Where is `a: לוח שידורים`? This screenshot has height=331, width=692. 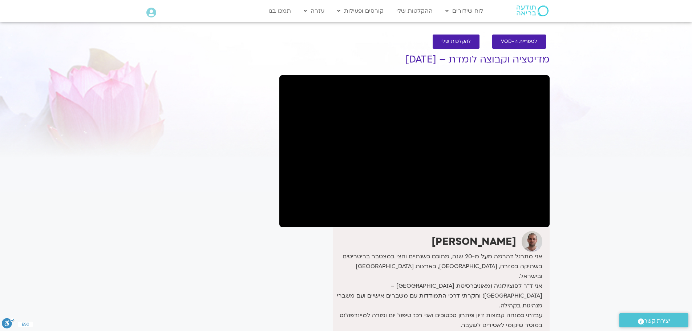 a: לוח שידורים is located at coordinates (465, 11).